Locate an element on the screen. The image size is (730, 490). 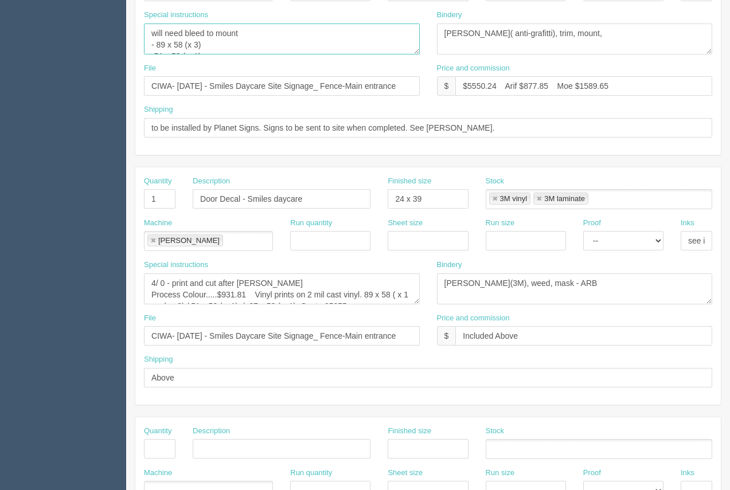
div: 3M laminate is located at coordinates (564, 198).